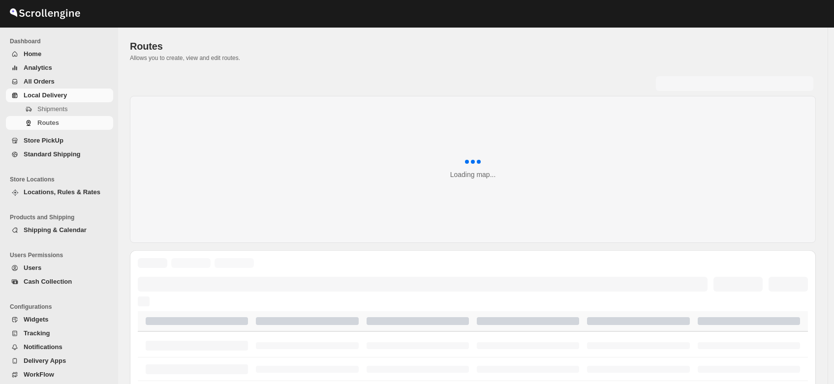  Describe the element at coordinates (60, 109) in the screenshot. I see `button: Shipments` at that location.